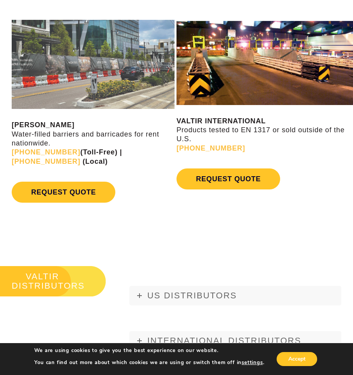  What do you see at coordinates (264, 135) in the screenshot?
I see `p: Products tested to EN 1317 or sold outside of the U.S.` at bounding box center [264, 135].